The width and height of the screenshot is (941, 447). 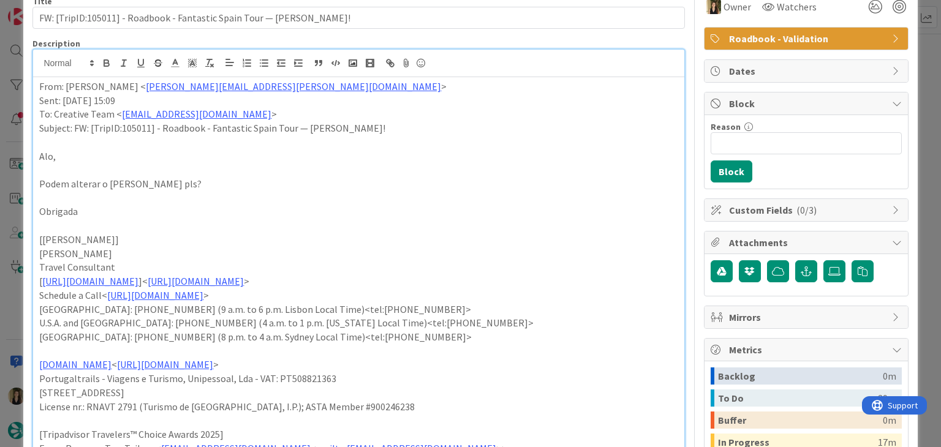 What do you see at coordinates (358, 295) in the screenshot?
I see `p: Schedule a Call< >` at bounding box center [358, 295].